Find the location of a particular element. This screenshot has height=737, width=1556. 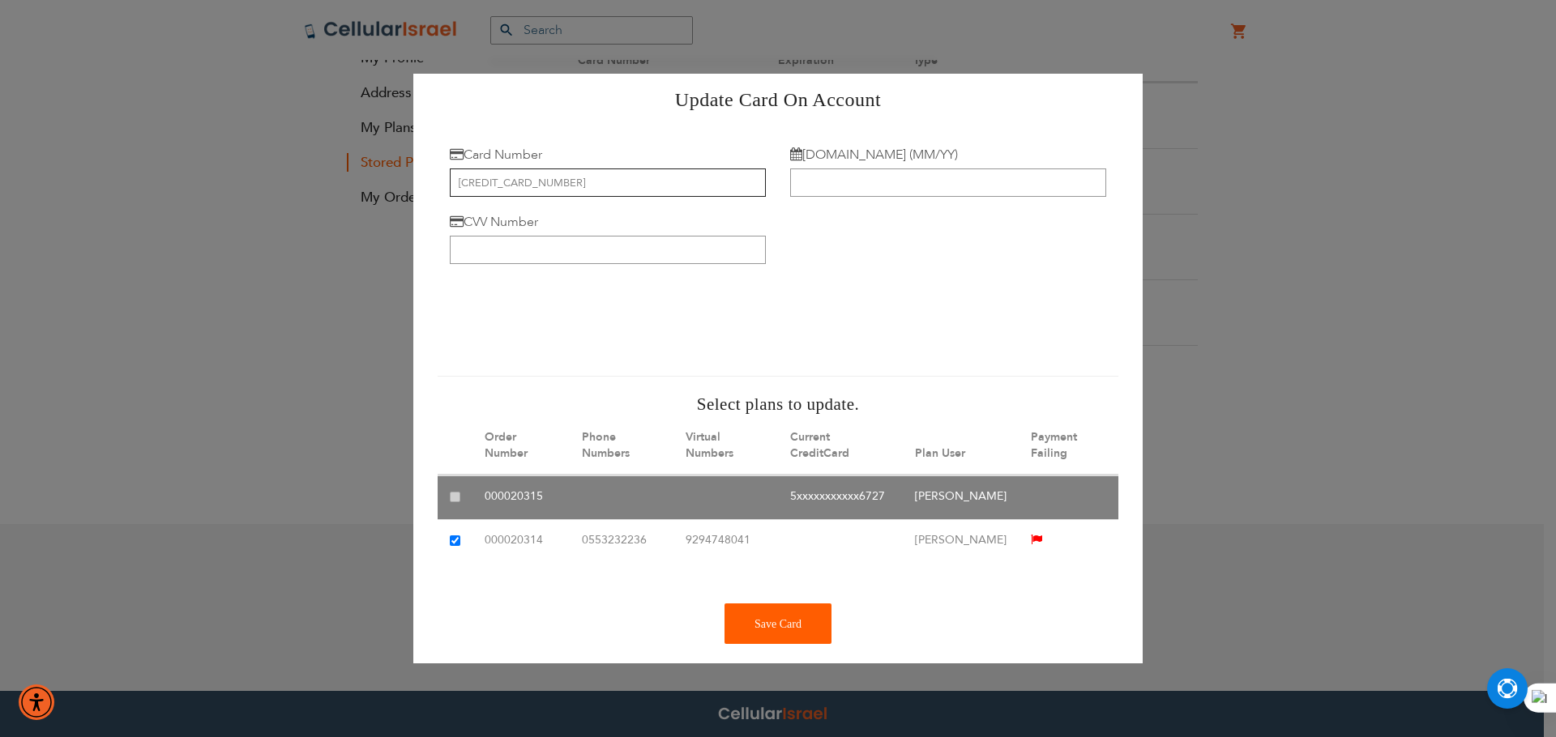

div: Accessibility Menu is located at coordinates (36, 702).